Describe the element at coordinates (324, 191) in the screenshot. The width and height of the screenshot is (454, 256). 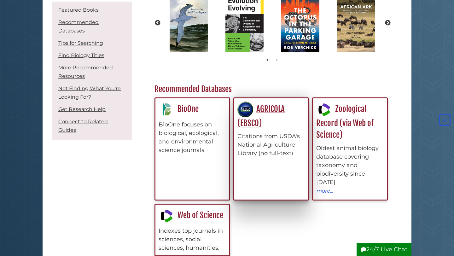
I see `button: more...` at that location.